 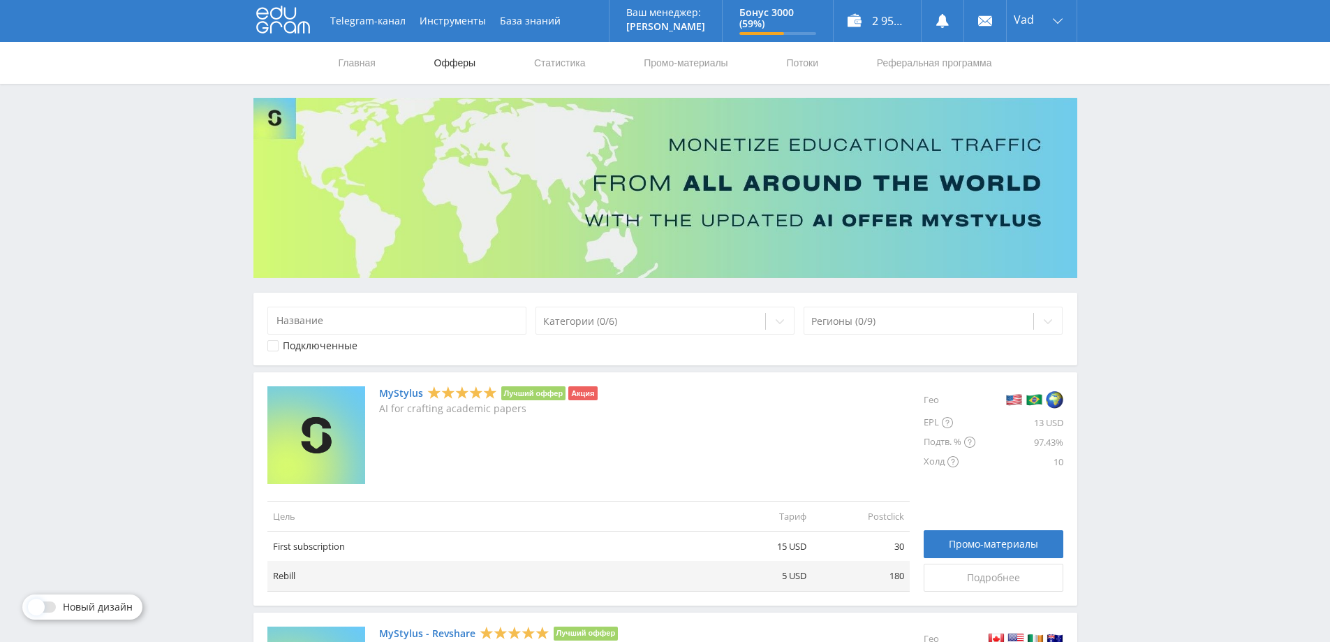 What do you see at coordinates (1024, 20) in the screenshot?
I see `span: Vad` at bounding box center [1024, 20].